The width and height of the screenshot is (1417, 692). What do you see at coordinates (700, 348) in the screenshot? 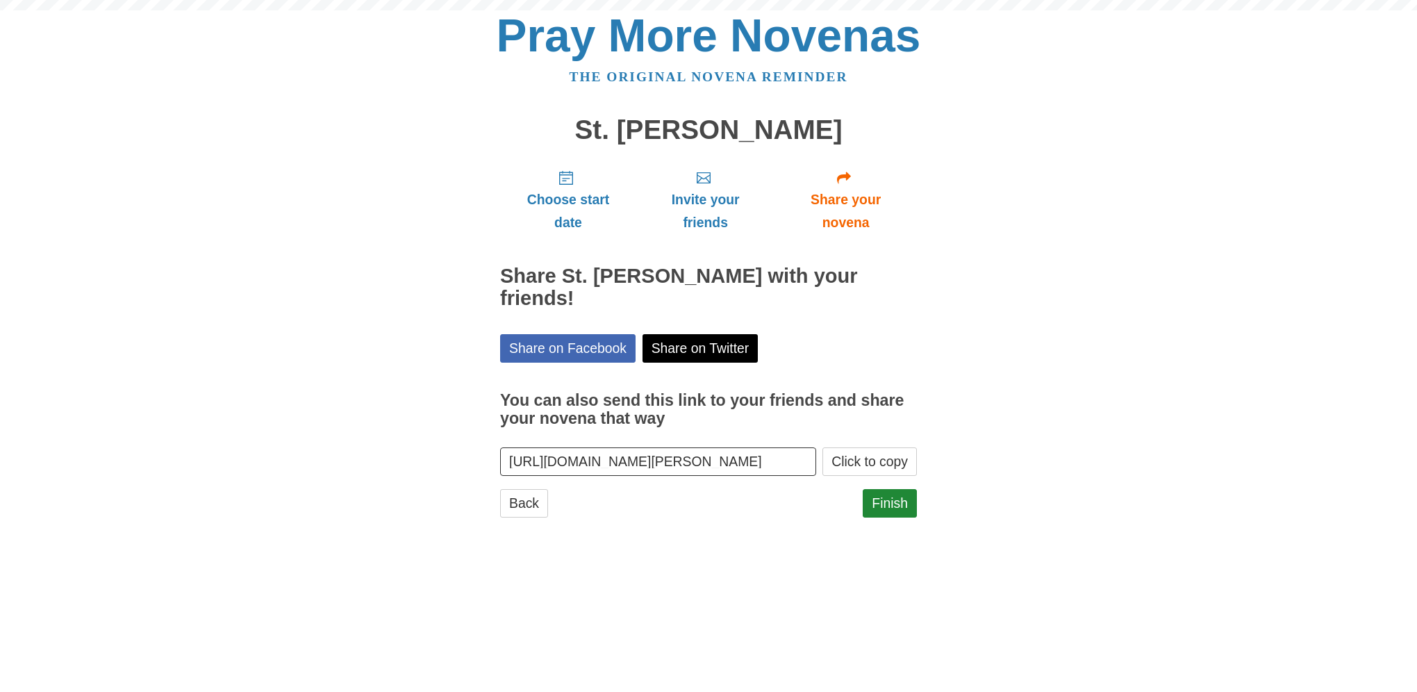
I see `a: Share on Twitter` at bounding box center [700, 348].